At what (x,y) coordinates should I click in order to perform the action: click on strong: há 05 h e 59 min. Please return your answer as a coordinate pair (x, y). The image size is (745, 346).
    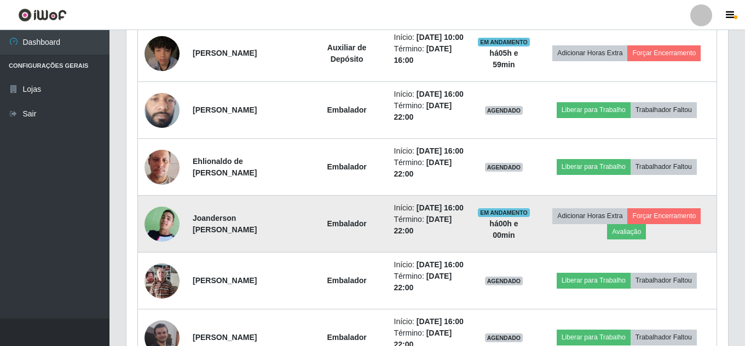
    Looking at the image, I should click on (503, 59).